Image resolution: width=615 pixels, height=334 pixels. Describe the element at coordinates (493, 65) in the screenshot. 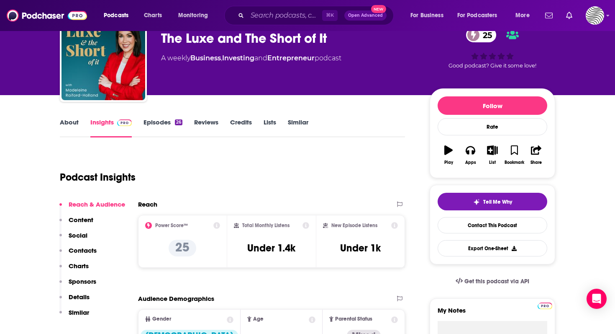

I see `span: Good podcast? Give it some love!` at that location.